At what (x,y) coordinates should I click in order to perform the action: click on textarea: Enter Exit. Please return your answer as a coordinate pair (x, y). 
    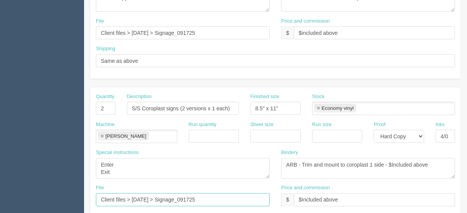
    Looking at the image, I should click on (183, 168).